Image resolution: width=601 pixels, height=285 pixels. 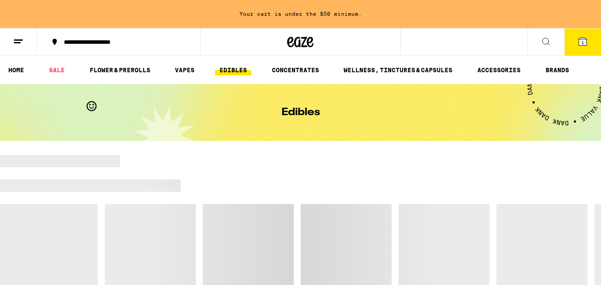 I want to click on a: SALE, so click(x=57, y=70).